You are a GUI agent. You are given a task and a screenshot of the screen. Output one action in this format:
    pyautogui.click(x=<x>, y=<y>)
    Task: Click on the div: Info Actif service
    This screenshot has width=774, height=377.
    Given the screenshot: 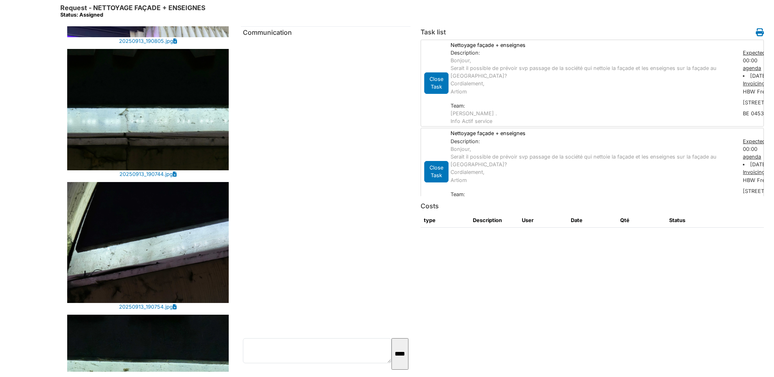 What is the action you would take?
    pyautogui.click(x=593, y=121)
    